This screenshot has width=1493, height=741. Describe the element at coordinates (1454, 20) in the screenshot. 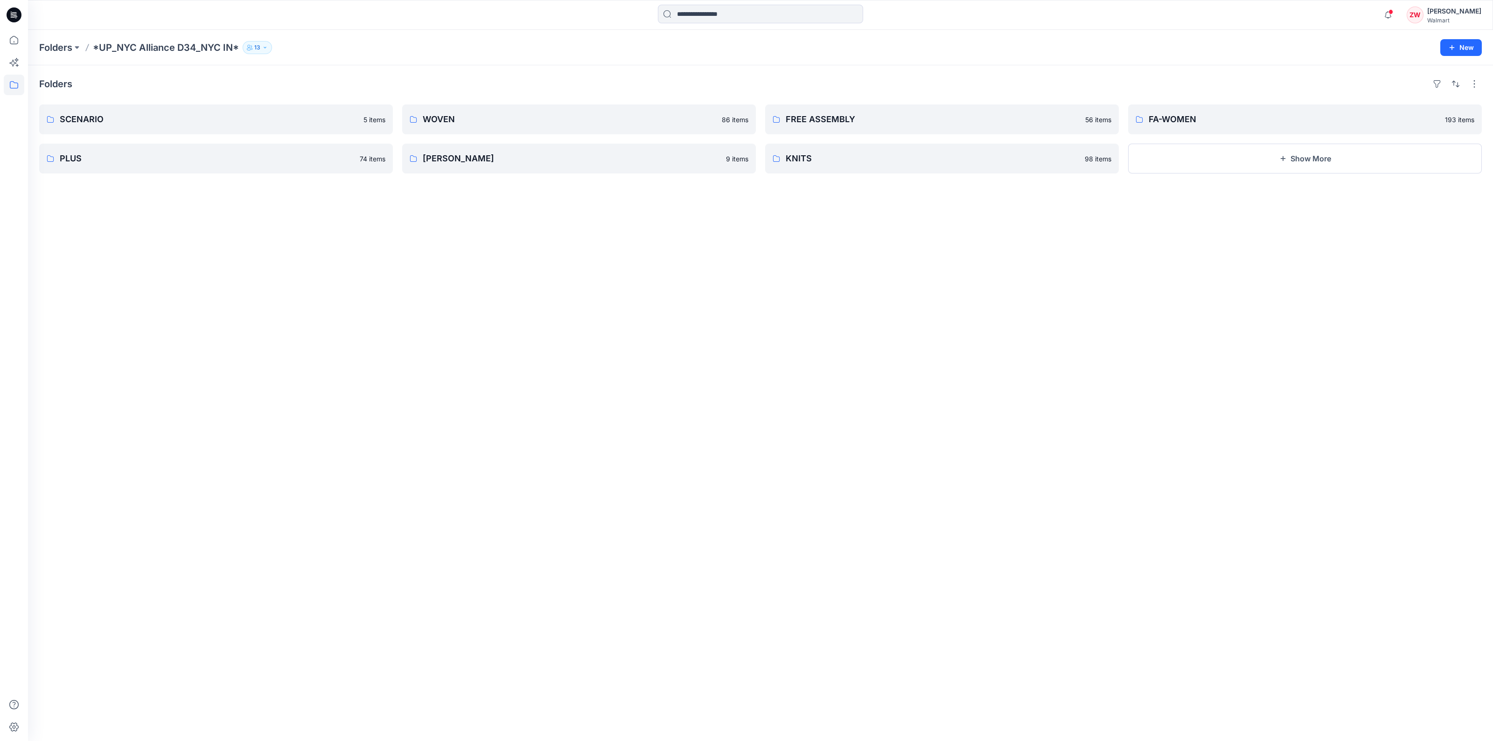

I see `div: Walmart` at that location.